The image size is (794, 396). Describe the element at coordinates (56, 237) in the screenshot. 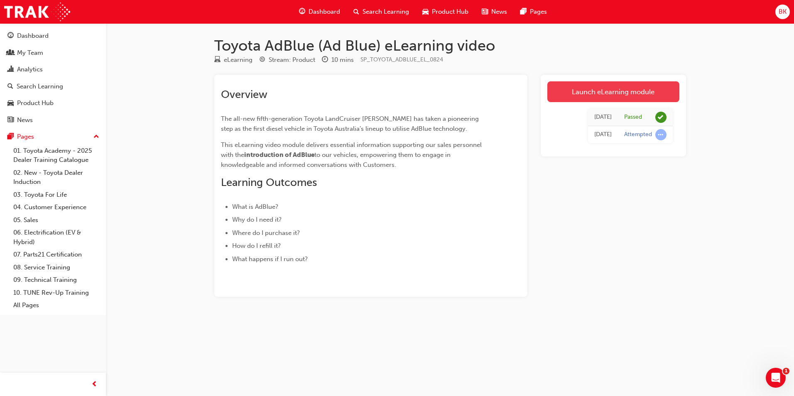

I see `a: 06. Electrification (EV & Hybrid)` at that location.